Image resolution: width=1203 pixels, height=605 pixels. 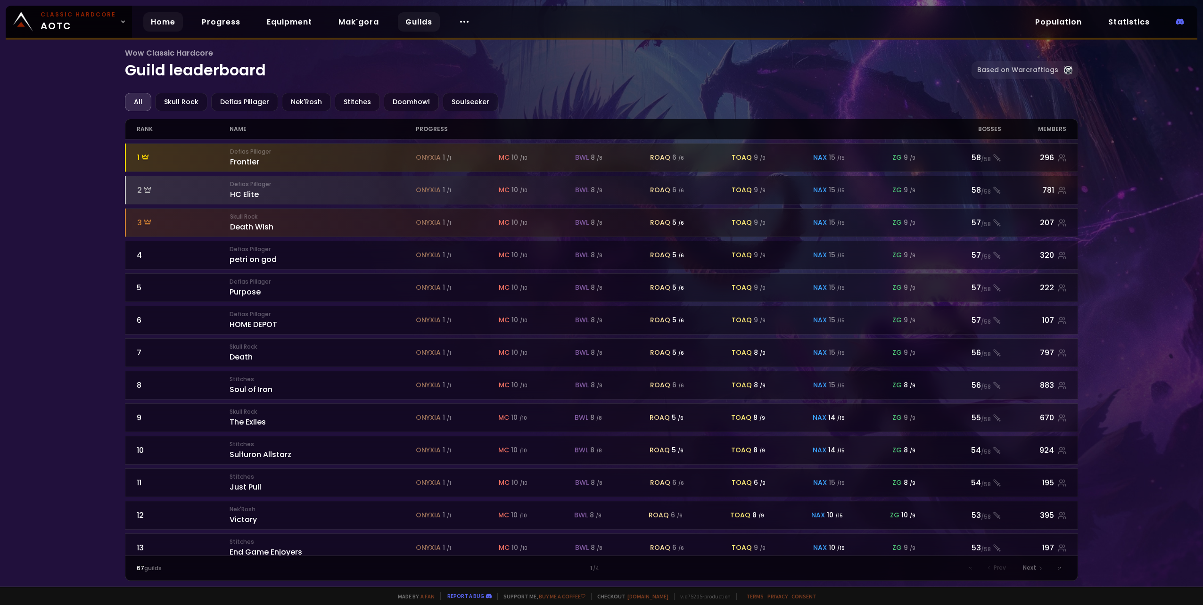 What do you see at coordinates (322, 353) in the screenshot?
I see `div: Death` at bounding box center [322, 353].